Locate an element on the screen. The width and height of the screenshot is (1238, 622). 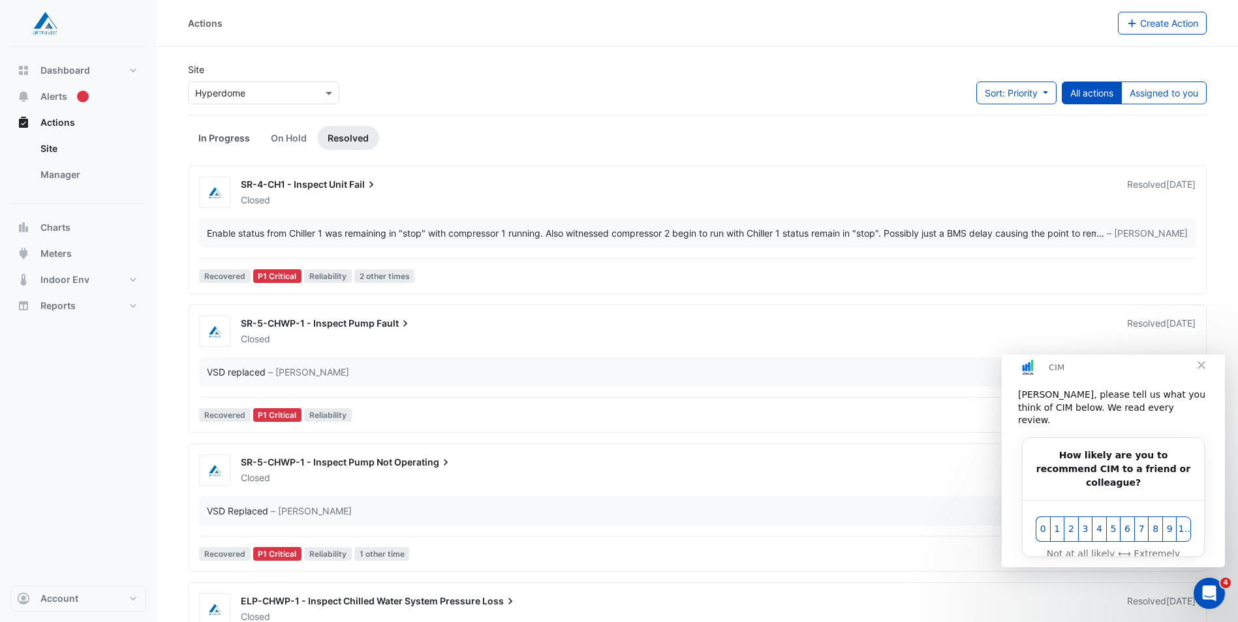
button: Reports is located at coordinates (78, 306).